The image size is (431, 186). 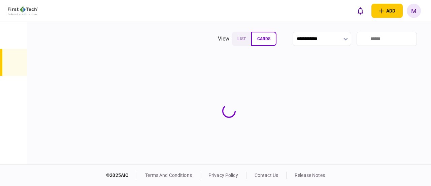 I want to click on button: cards, so click(x=264, y=39).